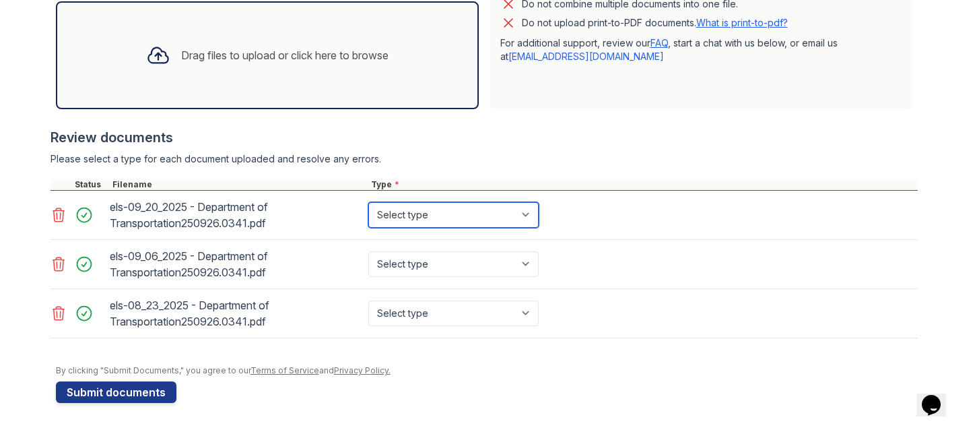 The height and width of the screenshot is (430, 973). I want to click on p: Do not upload print-to-PDF documents., so click(655, 23).